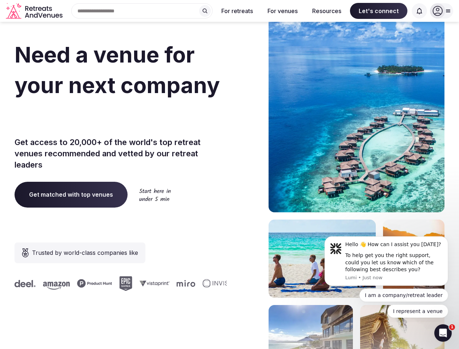 The image size is (459, 349). What do you see at coordinates (153, 283) in the screenshot?
I see `svg: Vistaprint company logo` at bounding box center [153, 283].